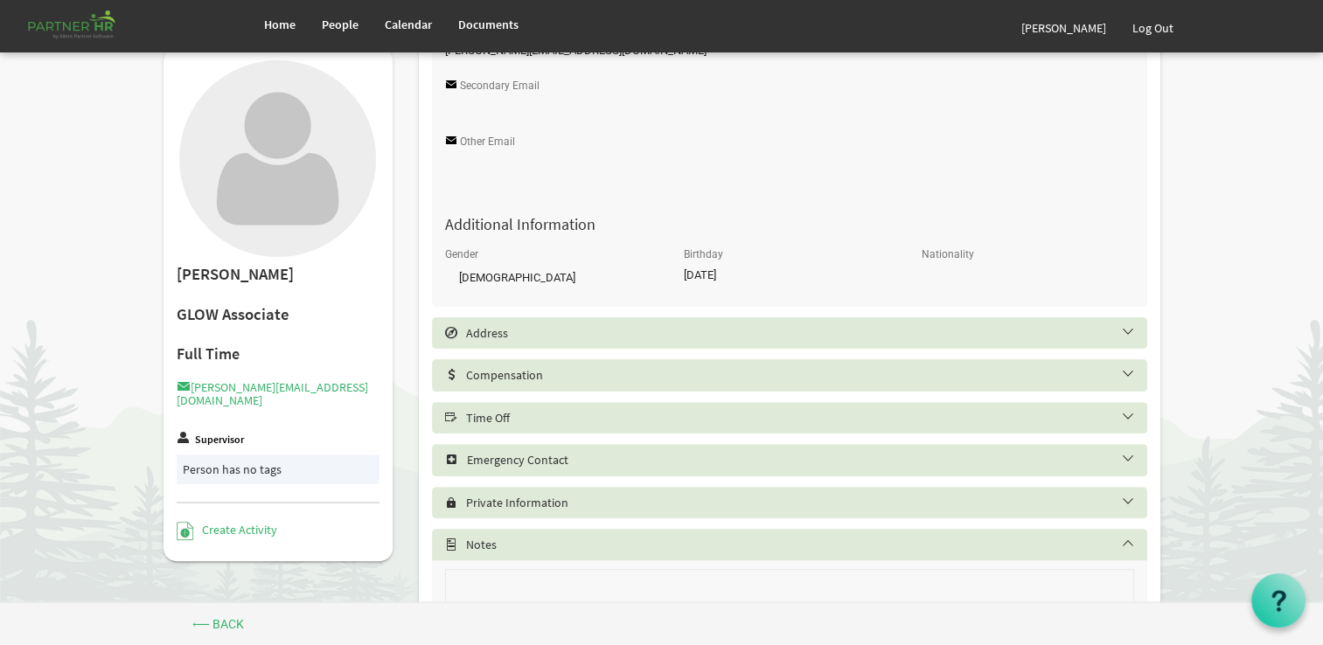 Image resolution: width=1323 pixels, height=645 pixels. What do you see at coordinates (803, 503) in the screenshot?
I see `h5: Private Information` at bounding box center [803, 503].